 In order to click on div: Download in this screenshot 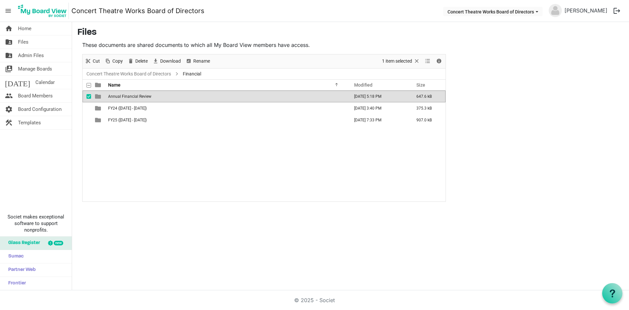, I will do `click(166, 61)`.